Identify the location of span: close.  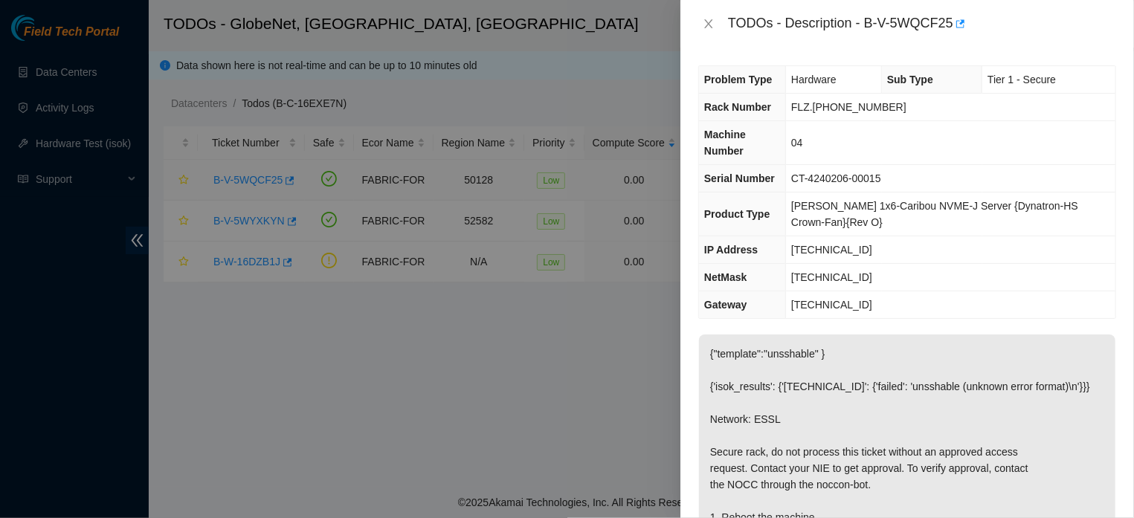
(709, 24).